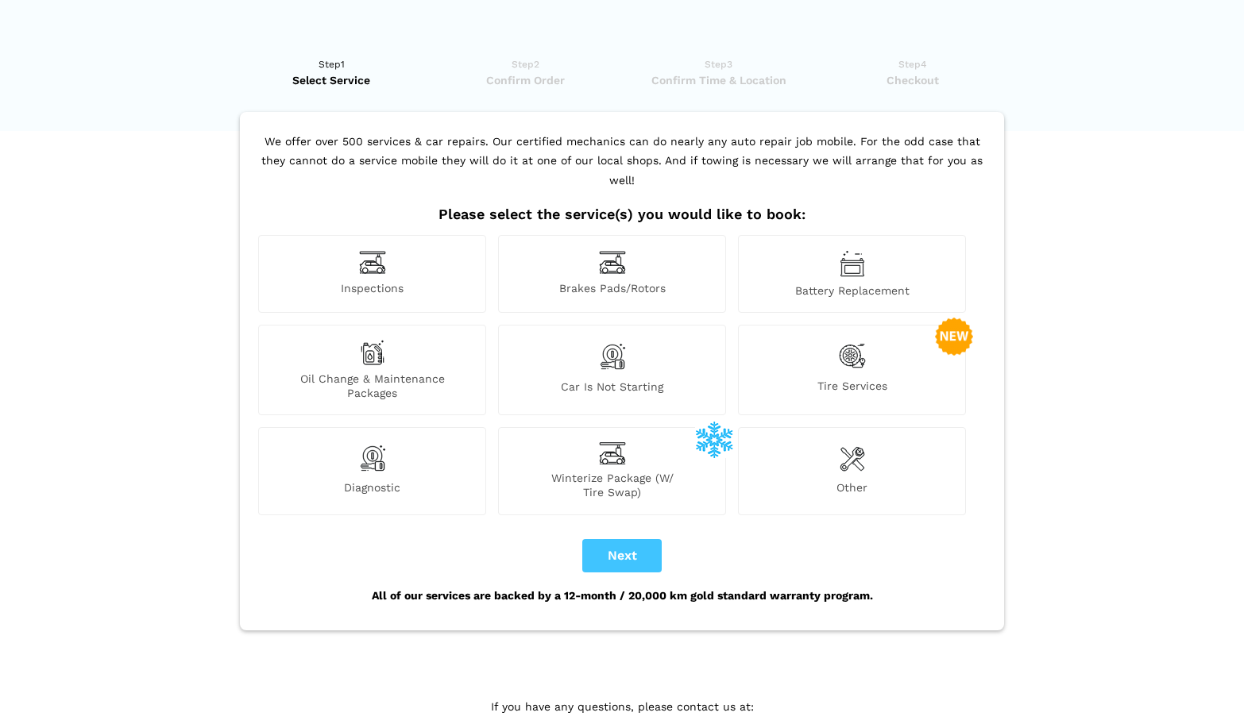 The width and height of the screenshot is (1244, 724). I want to click on span: Diagnostic, so click(372, 490).